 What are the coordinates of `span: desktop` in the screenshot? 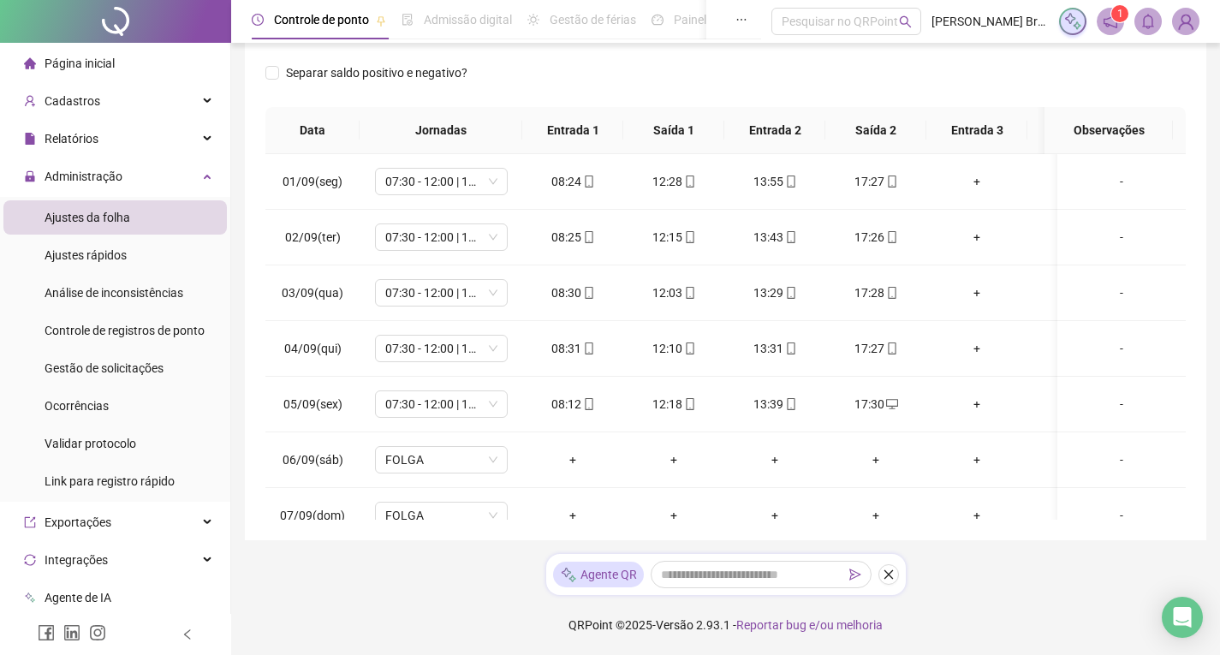 It's located at (892, 404).